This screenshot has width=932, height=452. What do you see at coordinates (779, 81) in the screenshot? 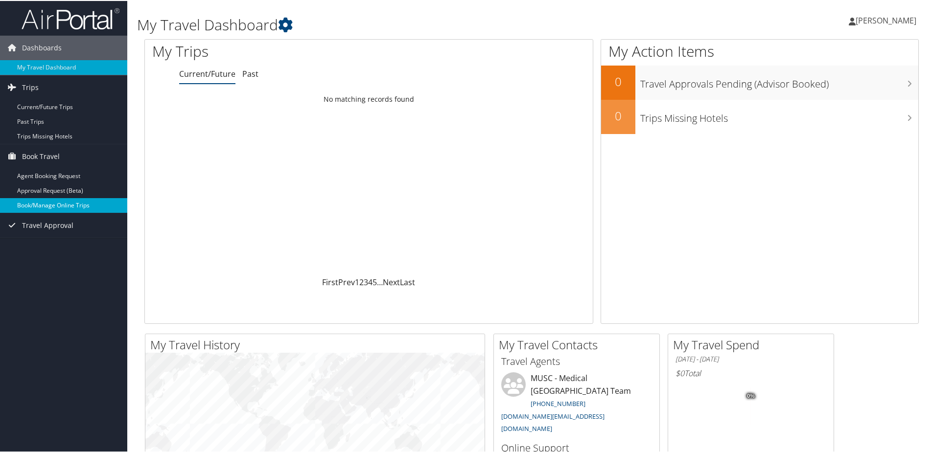
I see `h3: Travel Approvals Pending (Advisor Booked)` at bounding box center [779, 81].